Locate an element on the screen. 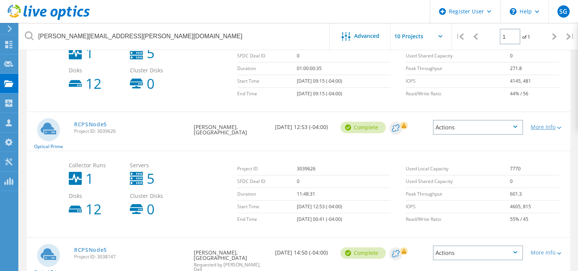 This screenshot has width=578, height=271. td: Used Local Capacity is located at coordinates (458, 169).